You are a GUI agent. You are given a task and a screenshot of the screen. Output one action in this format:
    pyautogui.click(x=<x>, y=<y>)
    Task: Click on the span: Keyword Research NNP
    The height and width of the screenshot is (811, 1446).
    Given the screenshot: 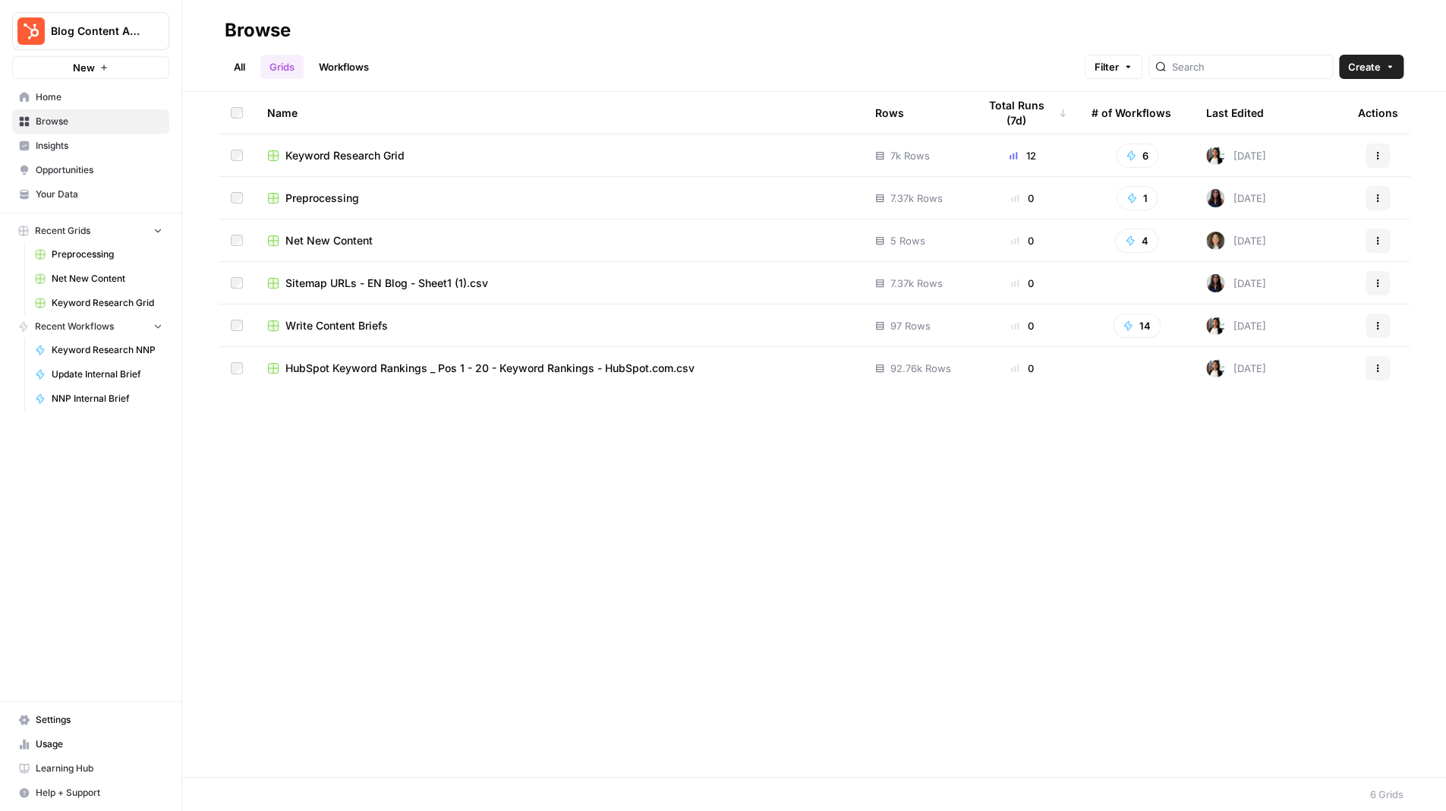 What is the action you would take?
    pyautogui.click(x=107, y=350)
    